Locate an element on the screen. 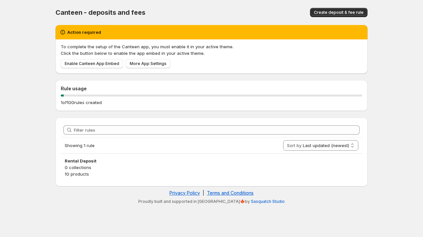 Image resolution: width=423 pixels, height=237 pixels. span: Enable Canteen App Embed is located at coordinates (92, 64).